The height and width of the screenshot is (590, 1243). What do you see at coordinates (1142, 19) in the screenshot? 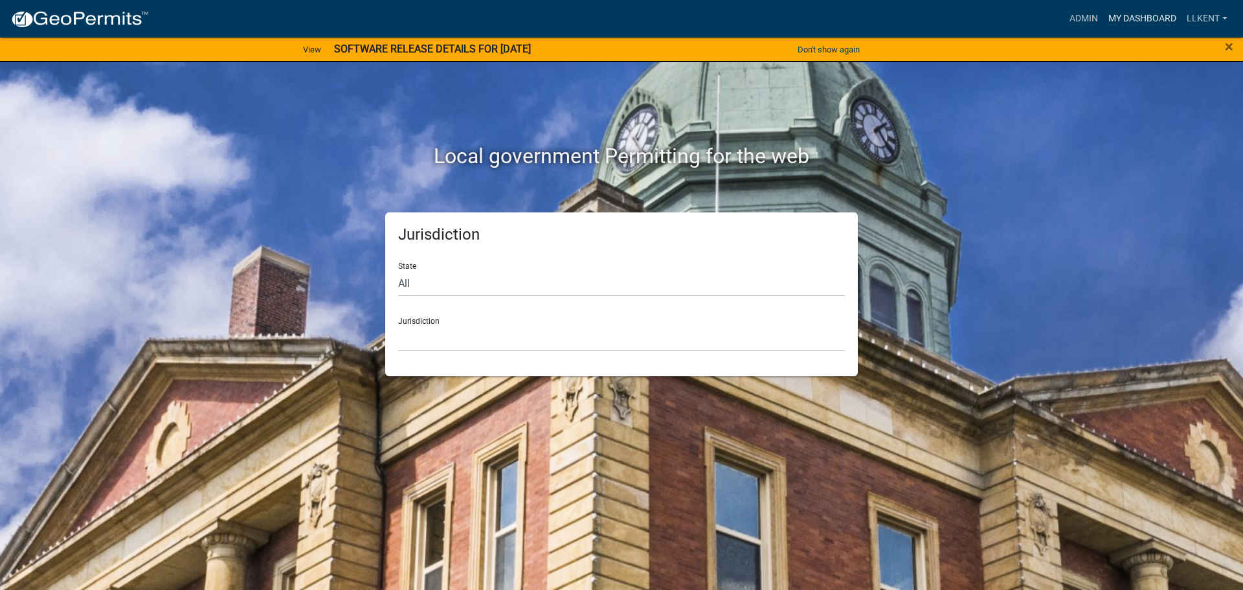
I see `a: My Dashboard` at bounding box center [1142, 19].